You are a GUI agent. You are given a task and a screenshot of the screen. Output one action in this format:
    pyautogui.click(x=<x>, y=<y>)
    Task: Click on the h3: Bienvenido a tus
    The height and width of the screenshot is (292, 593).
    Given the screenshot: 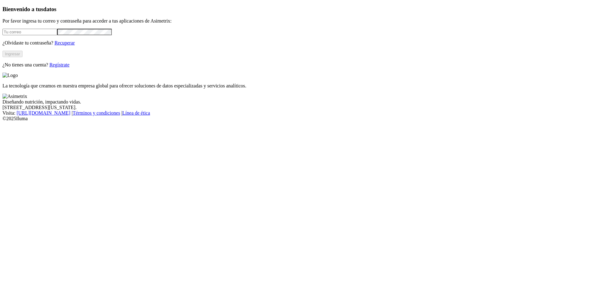 What is the action you would take?
    pyautogui.click(x=297, y=9)
    